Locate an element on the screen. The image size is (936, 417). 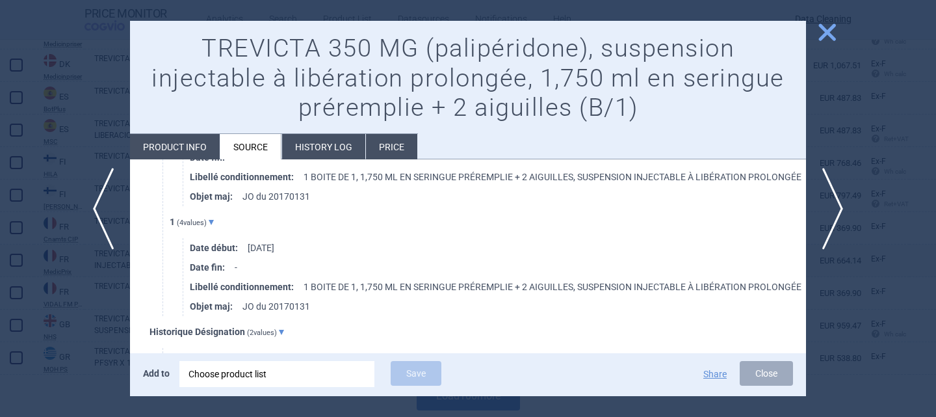
span: ( 2 values) is located at coordinates (262, 332).